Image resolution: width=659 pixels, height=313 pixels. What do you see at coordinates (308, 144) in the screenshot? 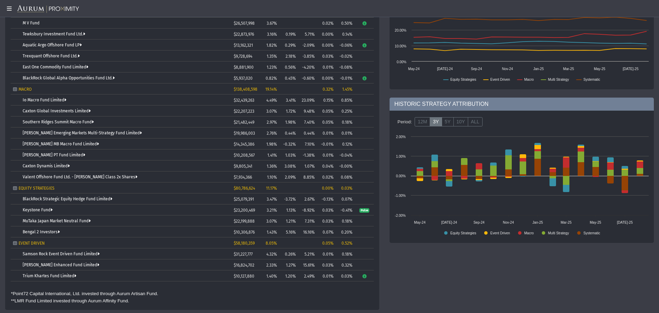
I see `td: 7.10%` at bounding box center [308, 144].